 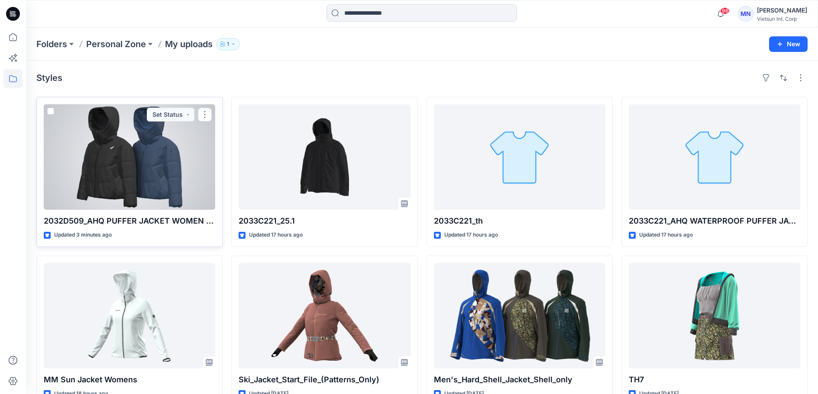 What do you see at coordinates (116, 44) in the screenshot?
I see `a: Personal Zone` at bounding box center [116, 44].